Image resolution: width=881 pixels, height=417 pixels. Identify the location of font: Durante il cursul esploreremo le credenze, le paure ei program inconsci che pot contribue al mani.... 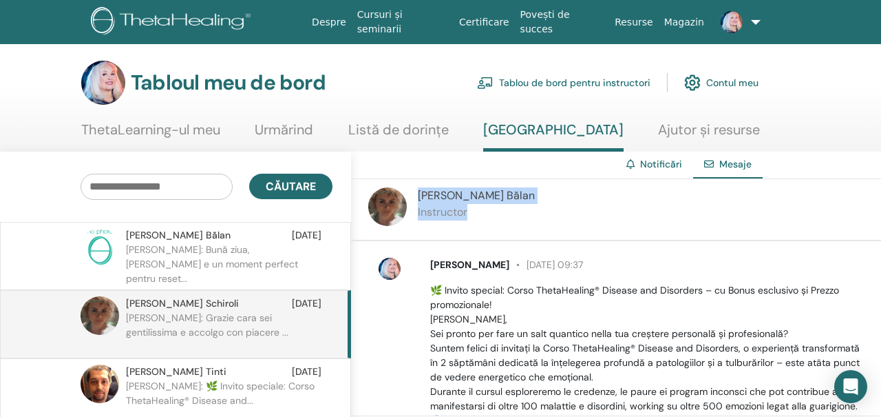
(644, 398).